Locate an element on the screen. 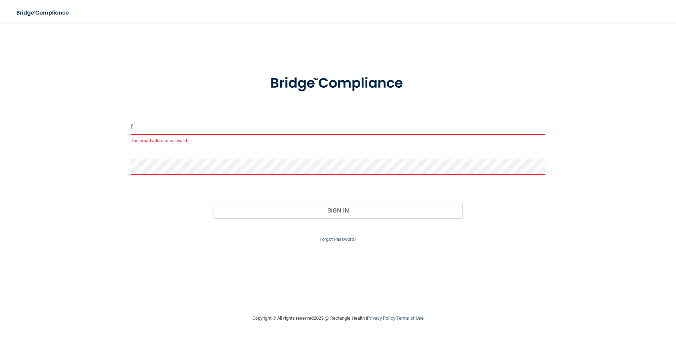 The image size is (676, 337). div: Copyright © All rights reserved 2025 @ Rectangle Health | | is located at coordinates (338, 318).